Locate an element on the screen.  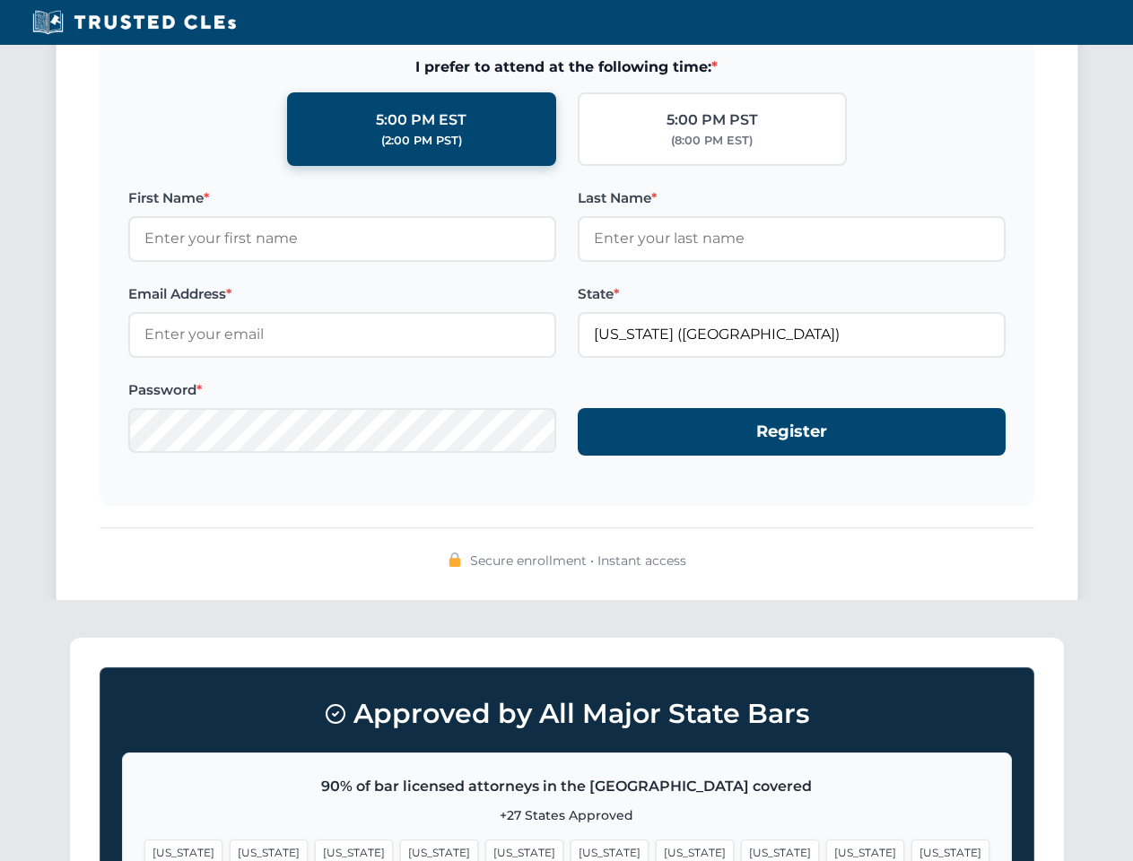
input: Florida (FL) is located at coordinates (791, 335).